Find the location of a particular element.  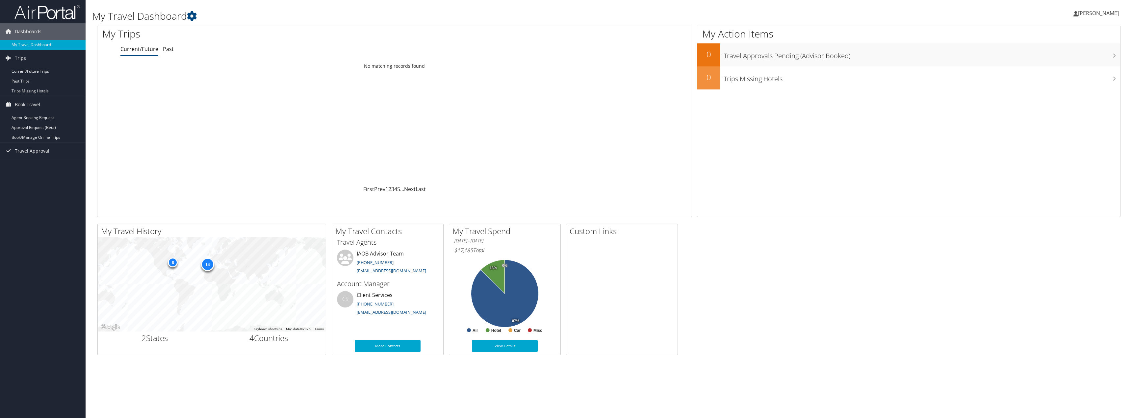

h6: Total is located at coordinates (505, 250).